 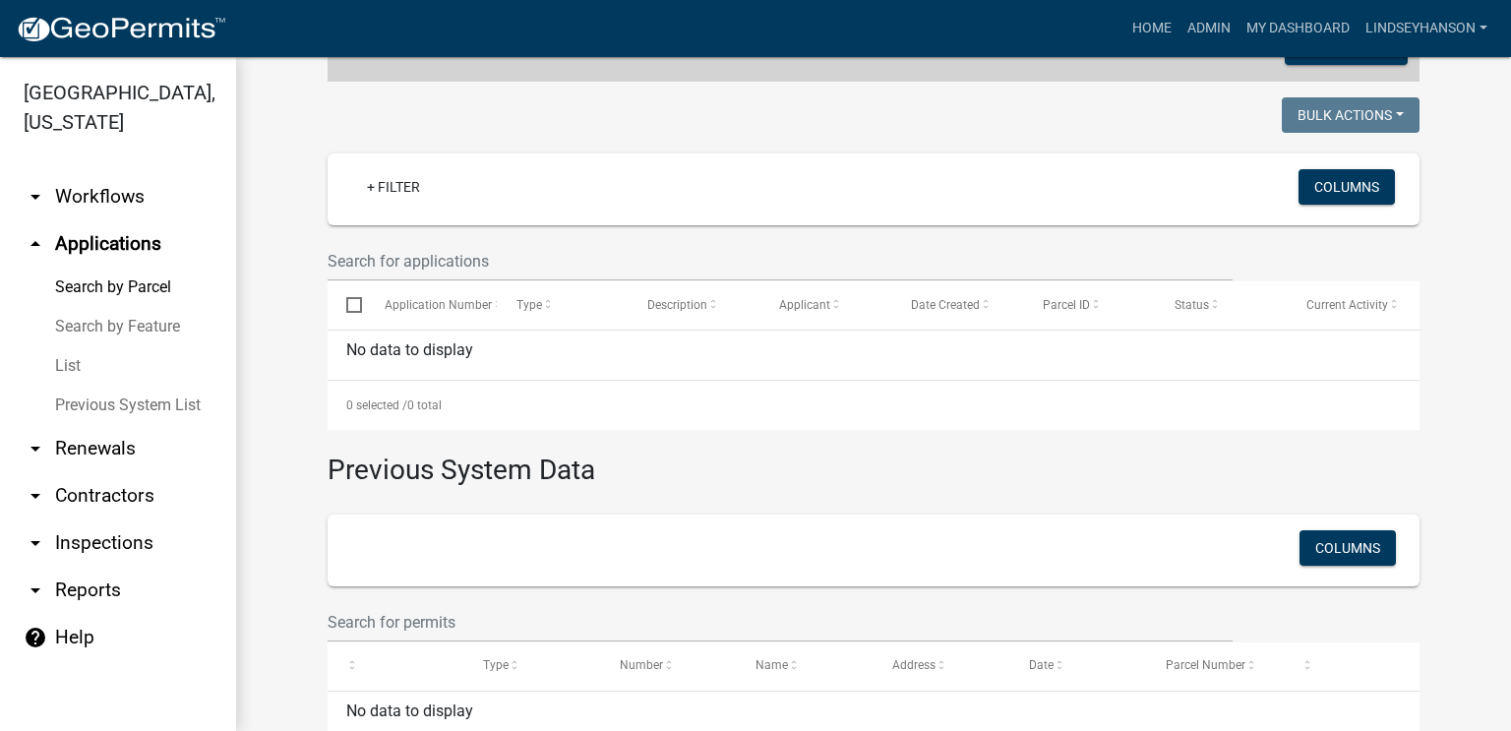 What do you see at coordinates (874, 460) in the screenshot?
I see `h3: Previous System Data` at bounding box center [874, 460].